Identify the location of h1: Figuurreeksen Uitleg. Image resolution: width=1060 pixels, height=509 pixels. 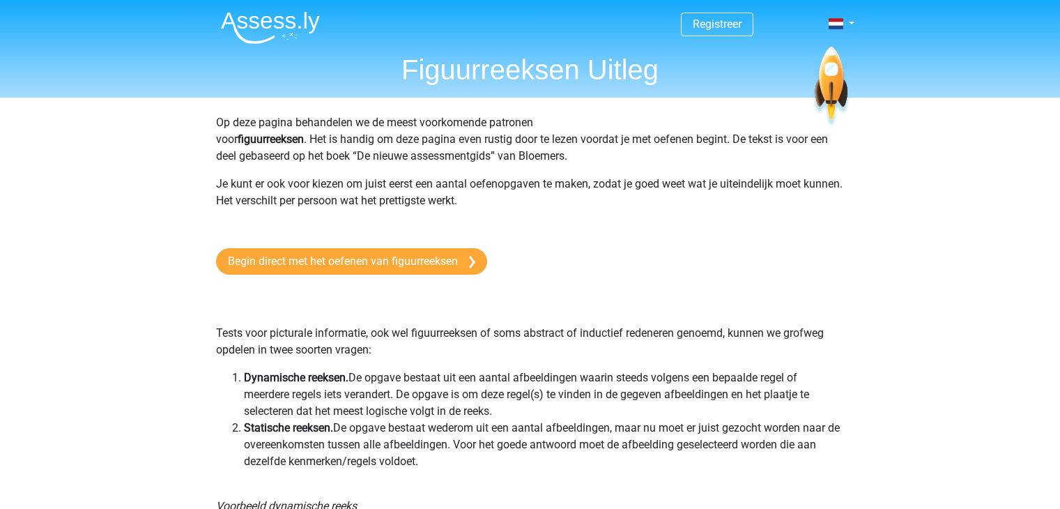
(530, 70).